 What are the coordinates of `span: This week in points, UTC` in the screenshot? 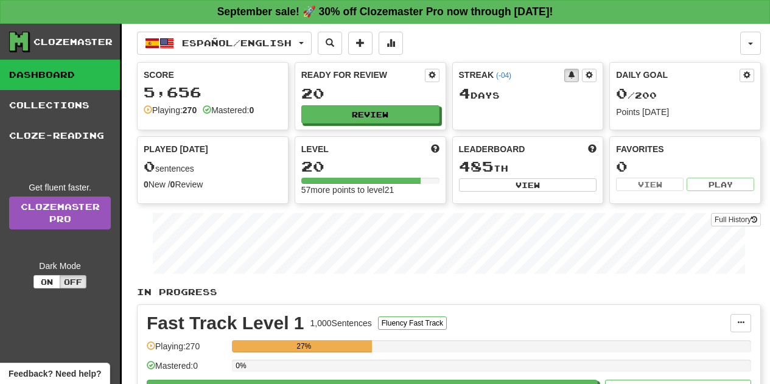 It's located at (593, 149).